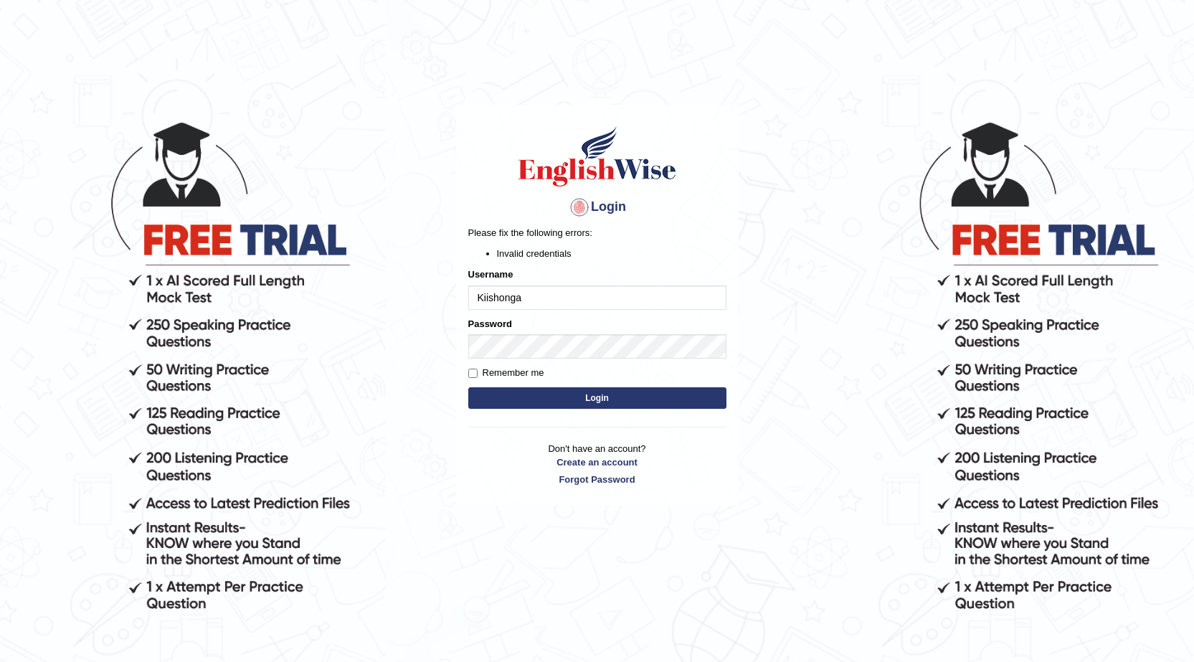  What do you see at coordinates (612, 253) in the screenshot?
I see `li: Invalid credentials` at bounding box center [612, 253].